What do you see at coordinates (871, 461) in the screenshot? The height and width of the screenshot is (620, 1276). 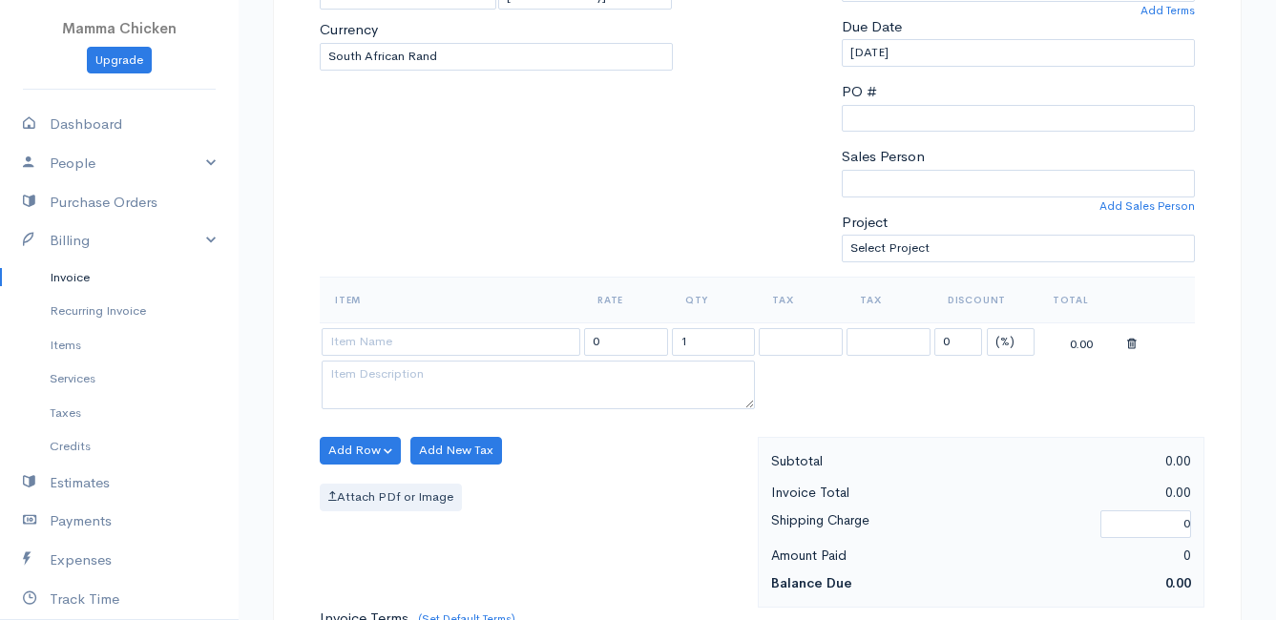 I see `div: Subtotal` at bounding box center [871, 461].